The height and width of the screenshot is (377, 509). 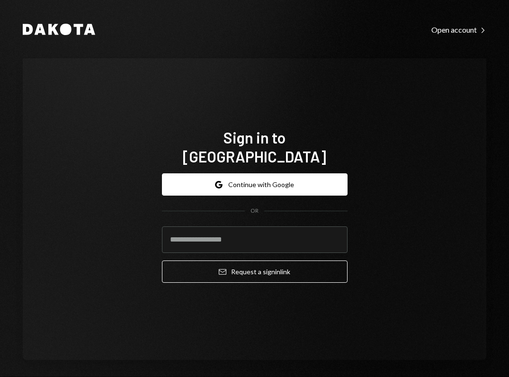 I want to click on div: Open account, so click(x=458, y=30).